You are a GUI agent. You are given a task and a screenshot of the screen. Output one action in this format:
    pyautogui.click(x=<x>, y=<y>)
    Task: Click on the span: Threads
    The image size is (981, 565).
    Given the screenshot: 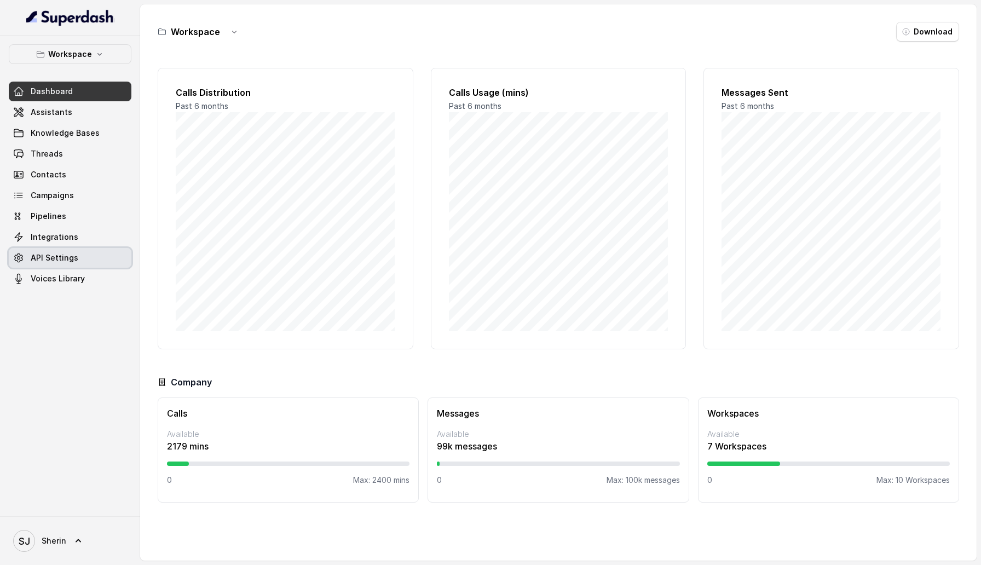 What is the action you would take?
    pyautogui.click(x=47, y=154)
    